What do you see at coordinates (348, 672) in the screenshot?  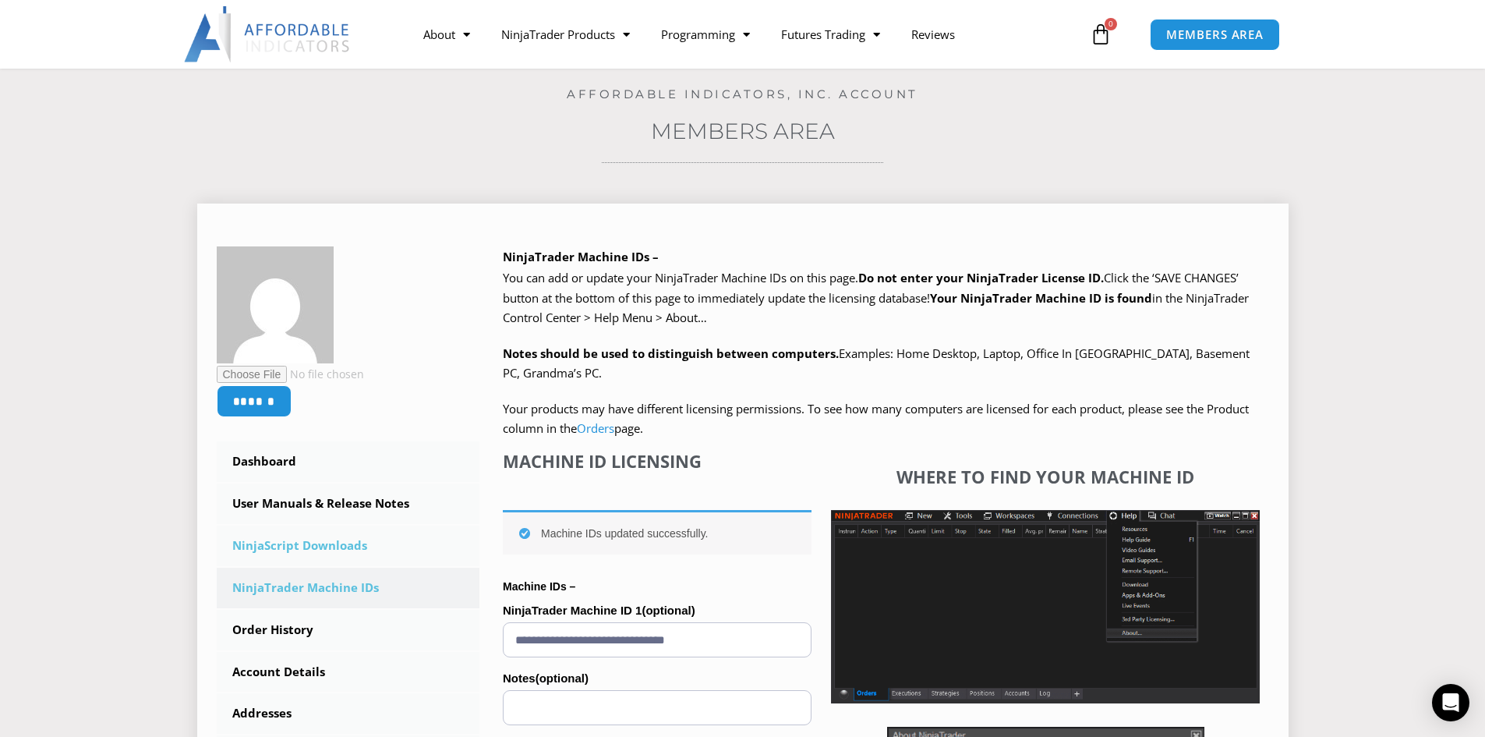 I see `a: Account Details` at bounding box center [348, 672].